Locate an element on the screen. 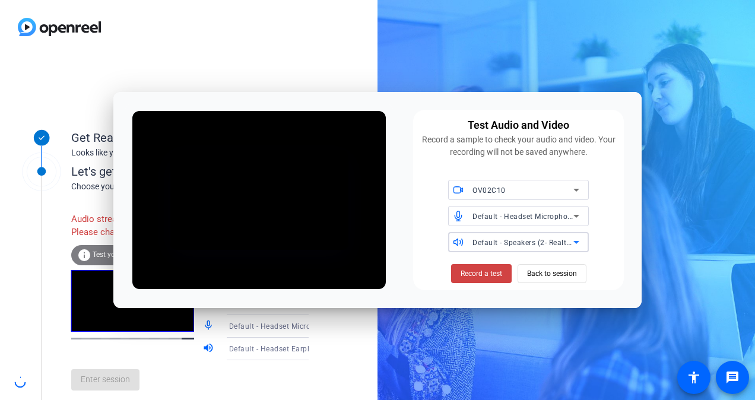 The width and height of the screenshot is (755, 400). div: Record a sample to check your audio and video. Your recording will not be saved anywhere. is located at coordinates (518, 146).